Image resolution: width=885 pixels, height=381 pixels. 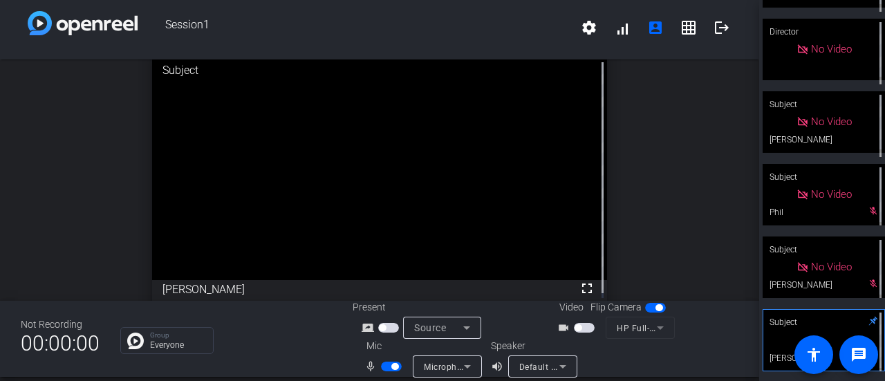 I want to click on button: signal_cellular_alt, so click(x=622, y=28).